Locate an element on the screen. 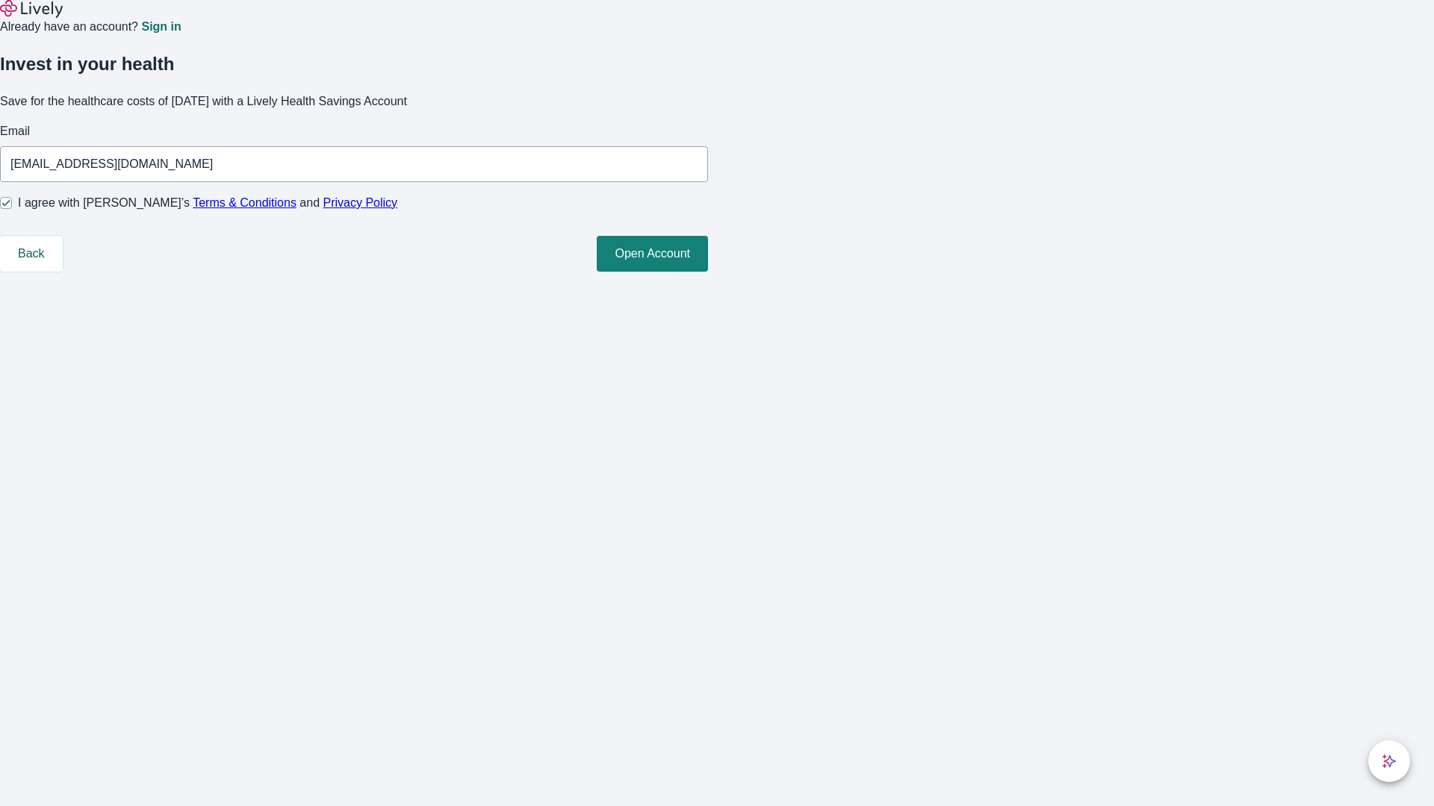  a: Privacy Policy is located at coordinates (361, 202).